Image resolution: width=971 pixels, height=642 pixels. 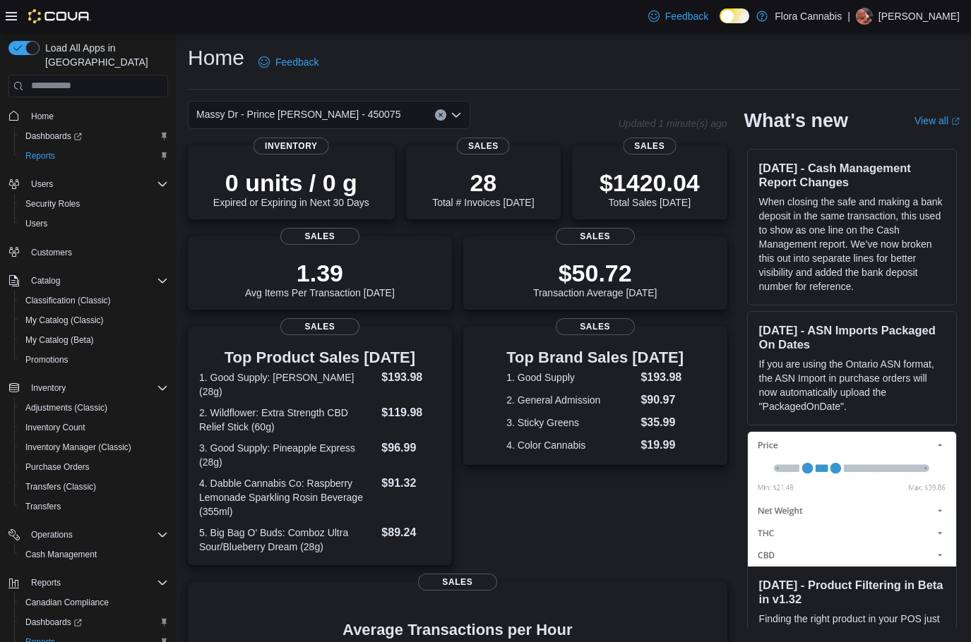 What do you see at coordinates (291, 189) in the screenshot?
I see `div: Expired or Expiring in Next 30 Days` at bounding box center [291, 189].